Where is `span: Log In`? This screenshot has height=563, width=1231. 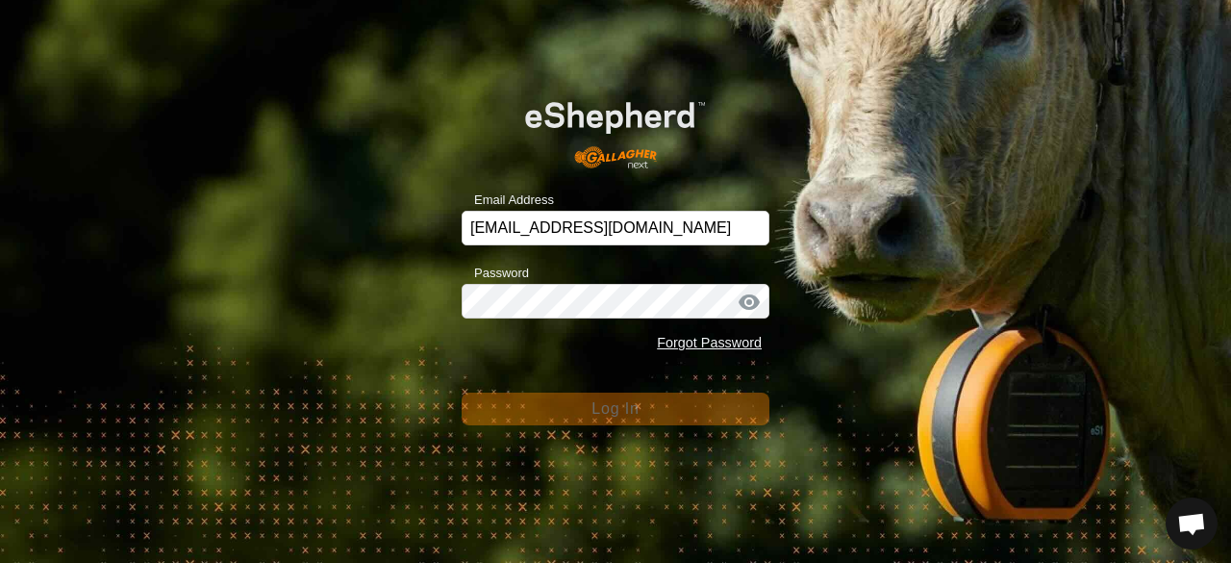 span: Log In is located at coordinates (615, 408).